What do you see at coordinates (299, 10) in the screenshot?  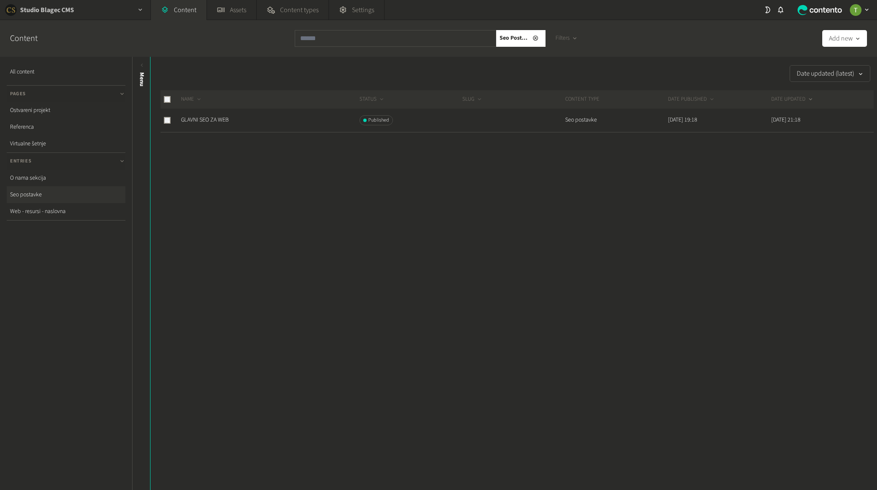 I see `span: Content types` at bounding box center [299, 10].